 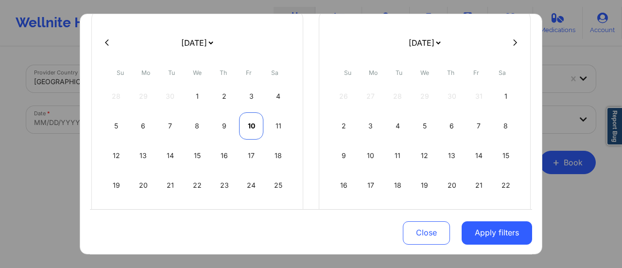 What do you see at coordinates (398, 215) in the screenshot?
I see `div: Tue Nov 25 2025` at bounding box center [398, 215].